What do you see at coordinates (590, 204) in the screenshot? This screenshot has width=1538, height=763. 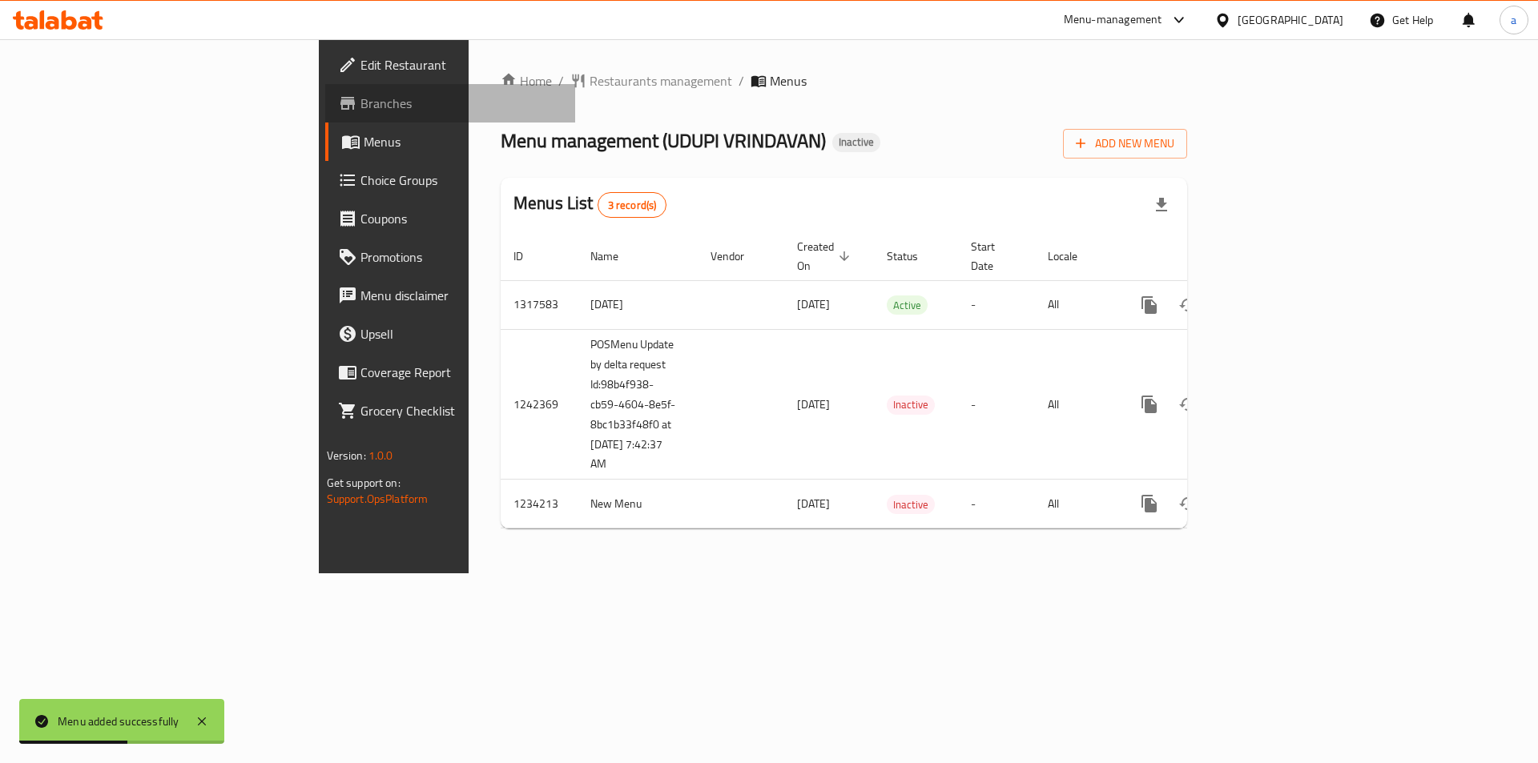 I see `h2: Menus List` at bounding box center [590, 204].